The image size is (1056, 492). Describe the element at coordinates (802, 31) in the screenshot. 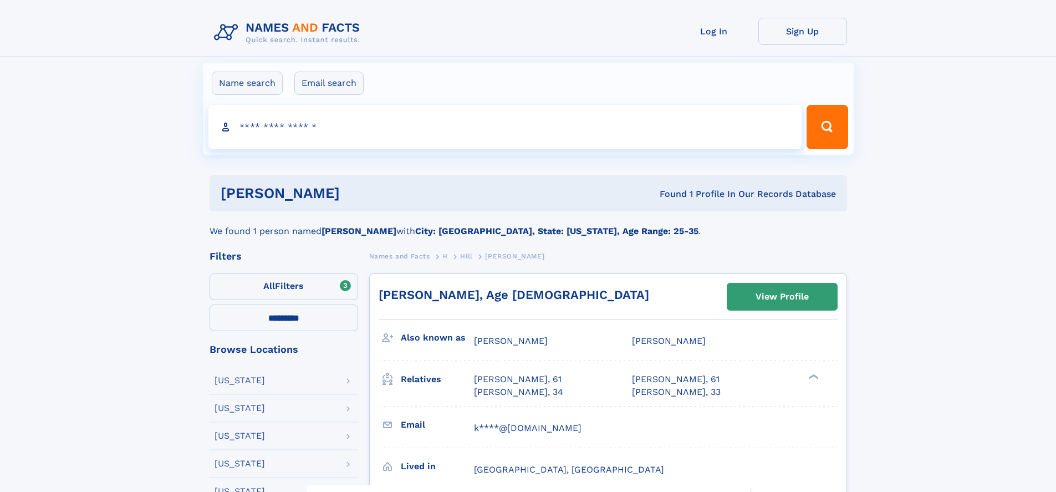

I see `a: Sign Up` at that location.